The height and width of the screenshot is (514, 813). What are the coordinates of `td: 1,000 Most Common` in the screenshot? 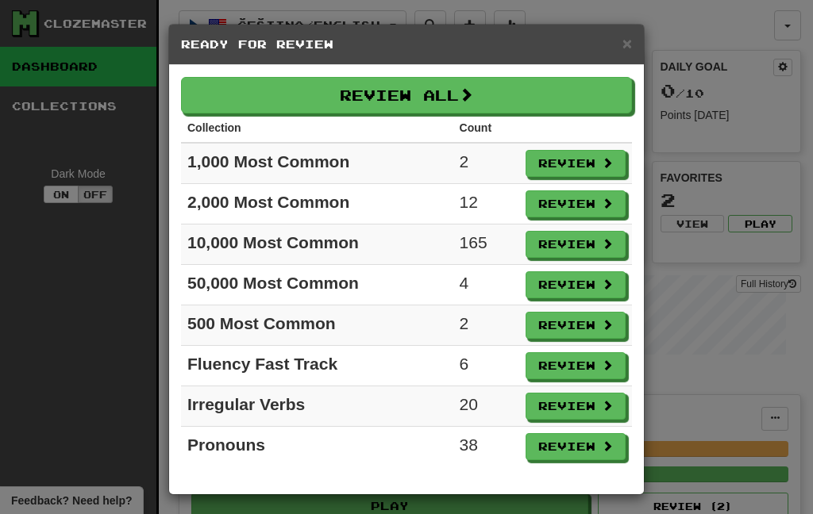 It's located at (317, 163).